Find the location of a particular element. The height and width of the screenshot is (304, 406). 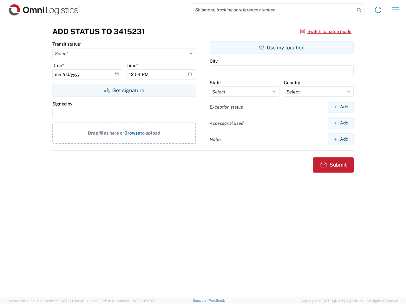

button: Get signature is located at coordinates (124, 90).